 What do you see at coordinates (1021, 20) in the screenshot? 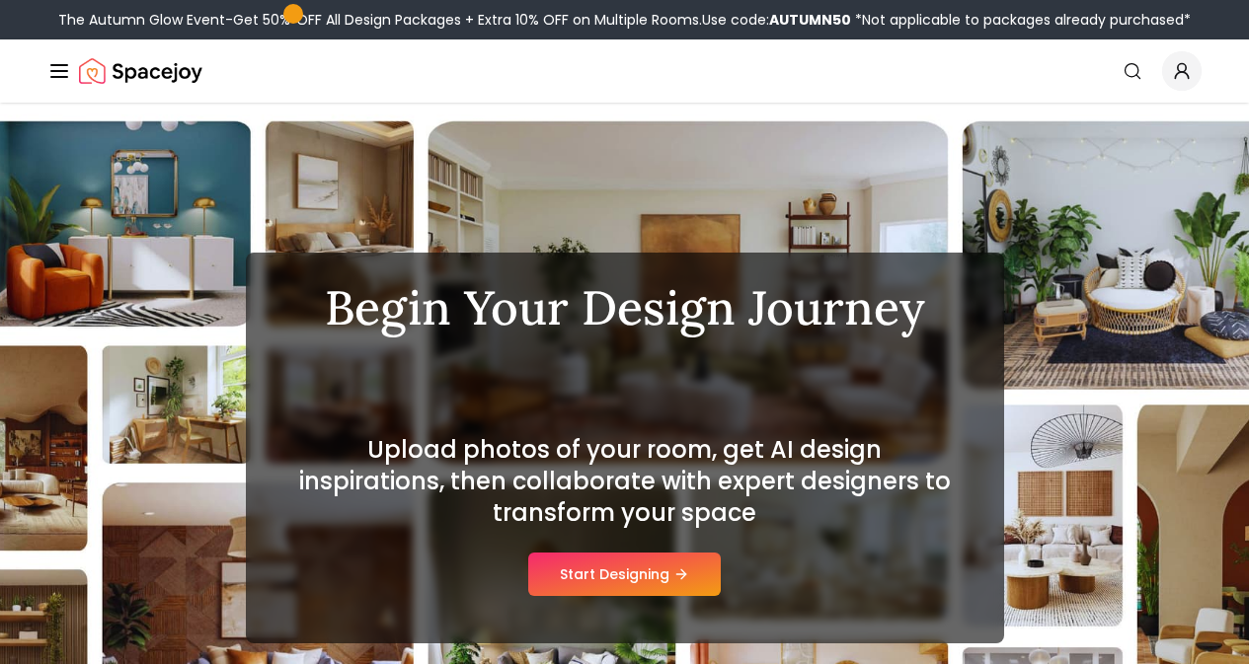
I see `span: *Not applicable to packages already purchased*` at bounding box center [1021, 20].